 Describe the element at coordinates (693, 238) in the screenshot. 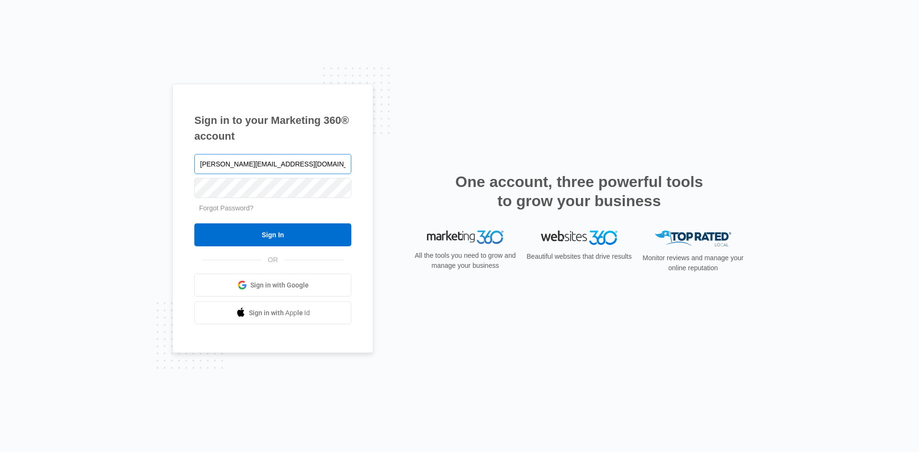

I see `img: Top Rated Local` at that location.